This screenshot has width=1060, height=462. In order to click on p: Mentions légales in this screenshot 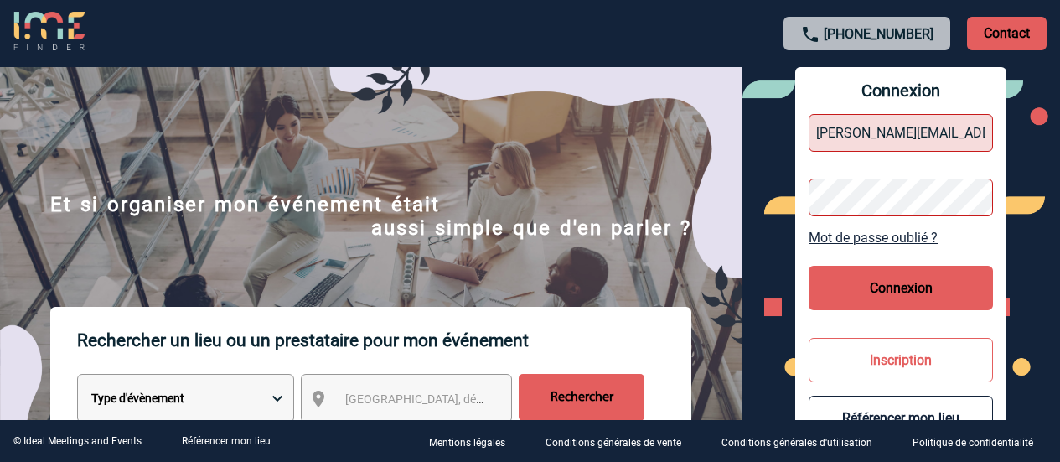, I will do `click(467, 442)`.